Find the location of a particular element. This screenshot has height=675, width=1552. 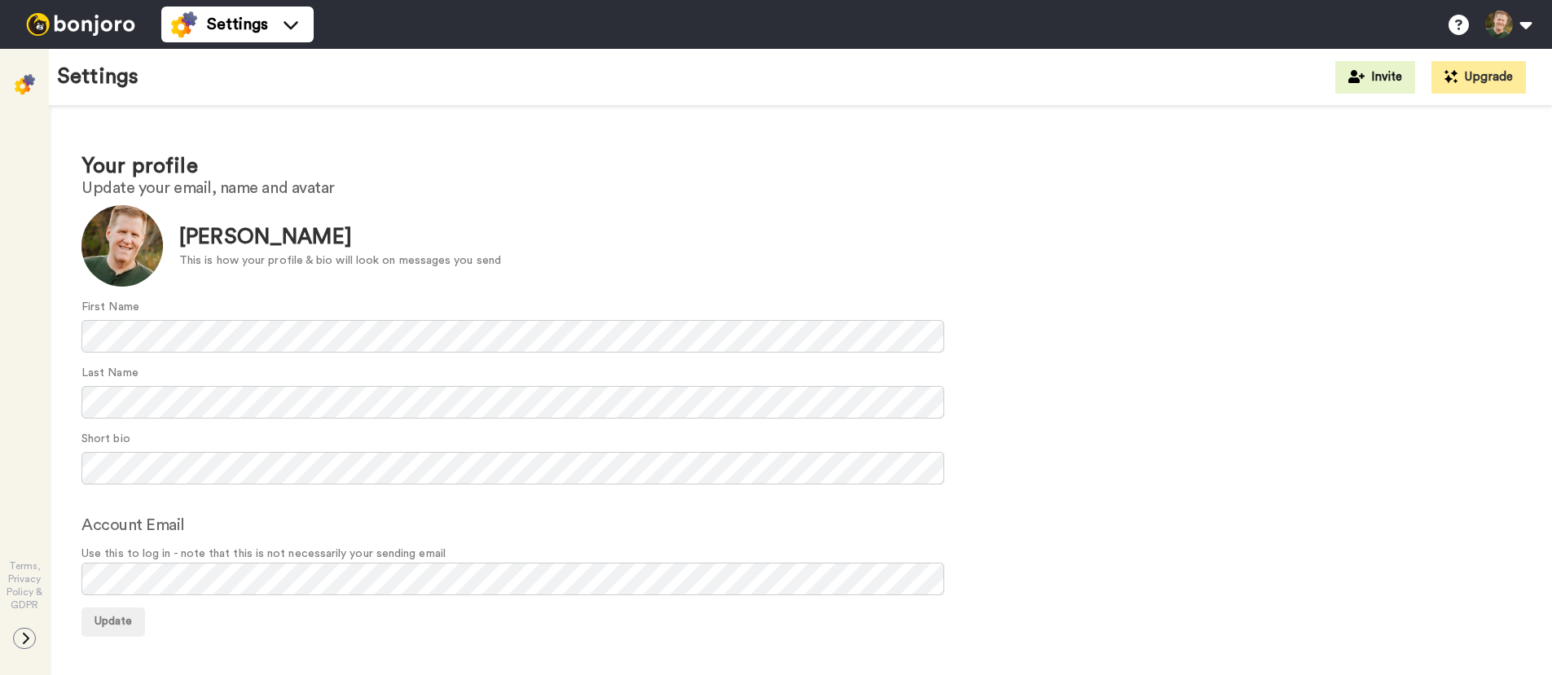

button: Update is located at coordinates (113, 622).